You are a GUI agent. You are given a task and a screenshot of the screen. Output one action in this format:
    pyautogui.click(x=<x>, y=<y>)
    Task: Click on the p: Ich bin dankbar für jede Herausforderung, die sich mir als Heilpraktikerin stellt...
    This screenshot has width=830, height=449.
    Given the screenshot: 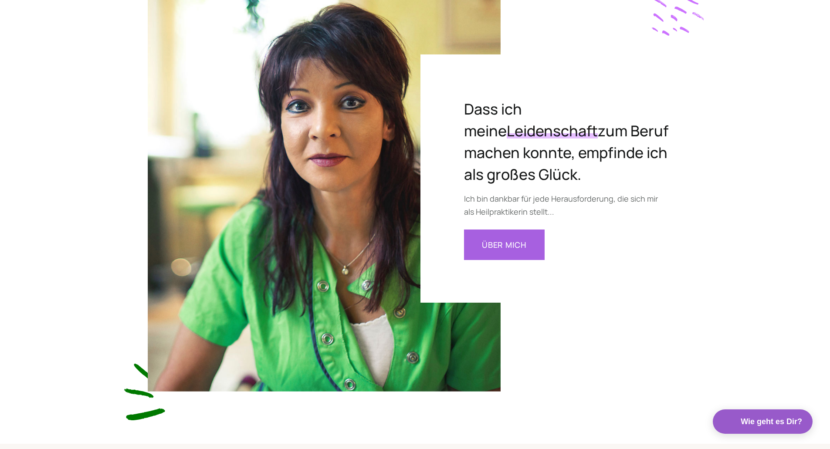 What is the action you would take?
    pyautogui.click(x=566, y=205)
    